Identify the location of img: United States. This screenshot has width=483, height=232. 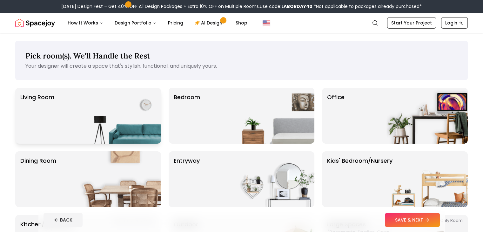
(266, 23).